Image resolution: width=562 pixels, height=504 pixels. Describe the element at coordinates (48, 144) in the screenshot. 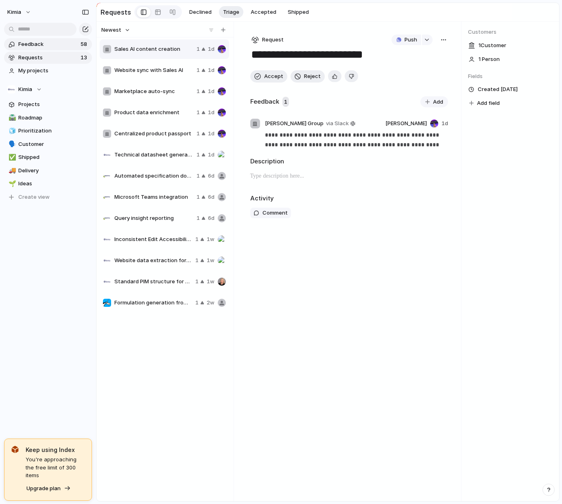

I see `a: 🗣️Customer` at that location.